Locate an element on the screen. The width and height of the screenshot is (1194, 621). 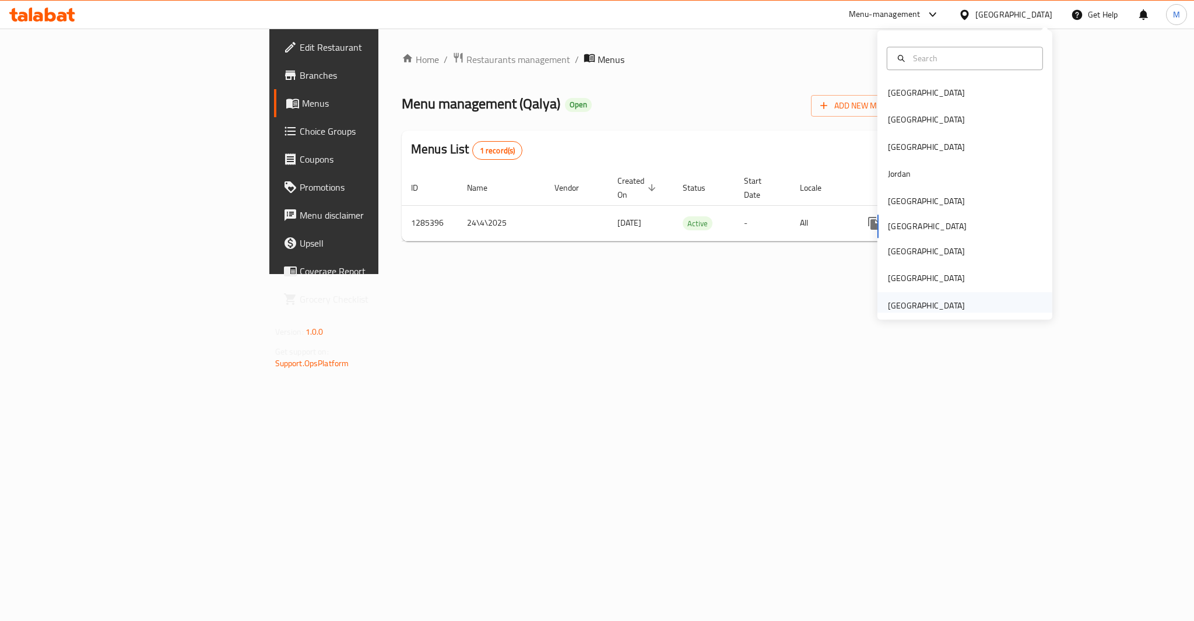
td: All is located at coordinates (820, 223).